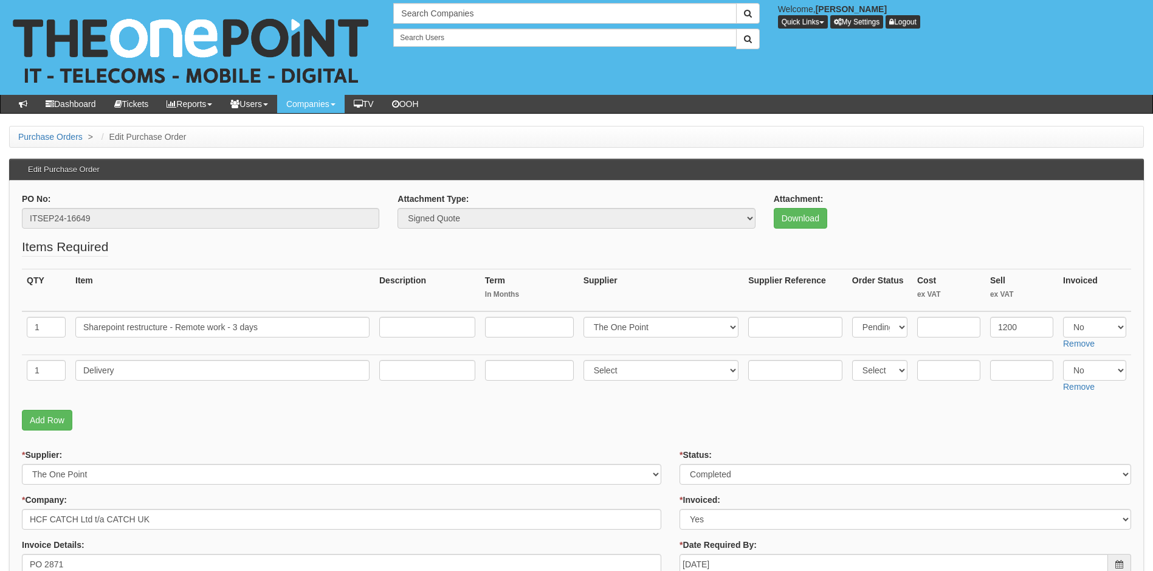 Image resolution: width=1153 pixels, height=571 pixels. Describe the element at coordinates (880, 291) in the screenshot. I see `th: Order Status` at that location.